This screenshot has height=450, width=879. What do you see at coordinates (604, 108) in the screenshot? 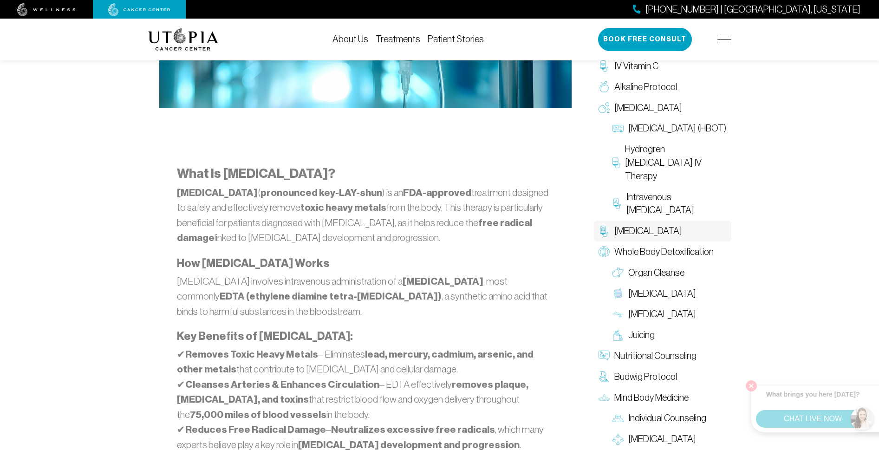
I see `img: Oxygen Therapy` at bounding box center [604, 108].